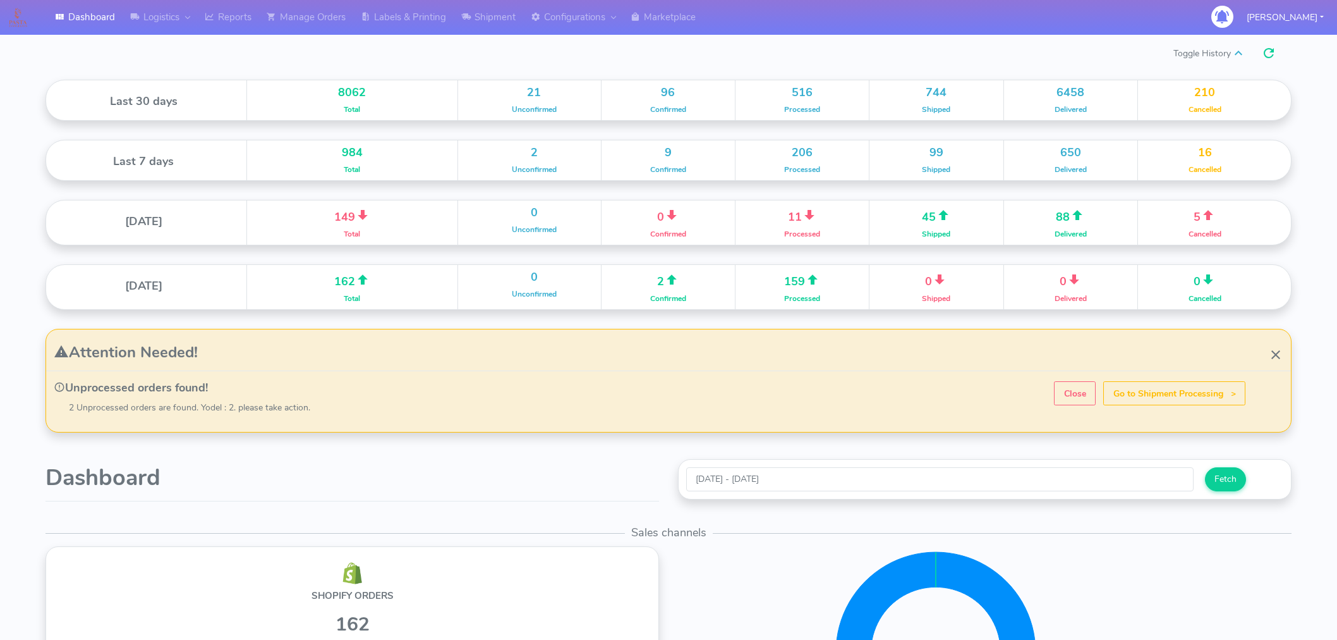 The image size is (1337, 640). Describe the element at coordinates (1071, 215) in the screenshot. I see `h4: 88` at that location.